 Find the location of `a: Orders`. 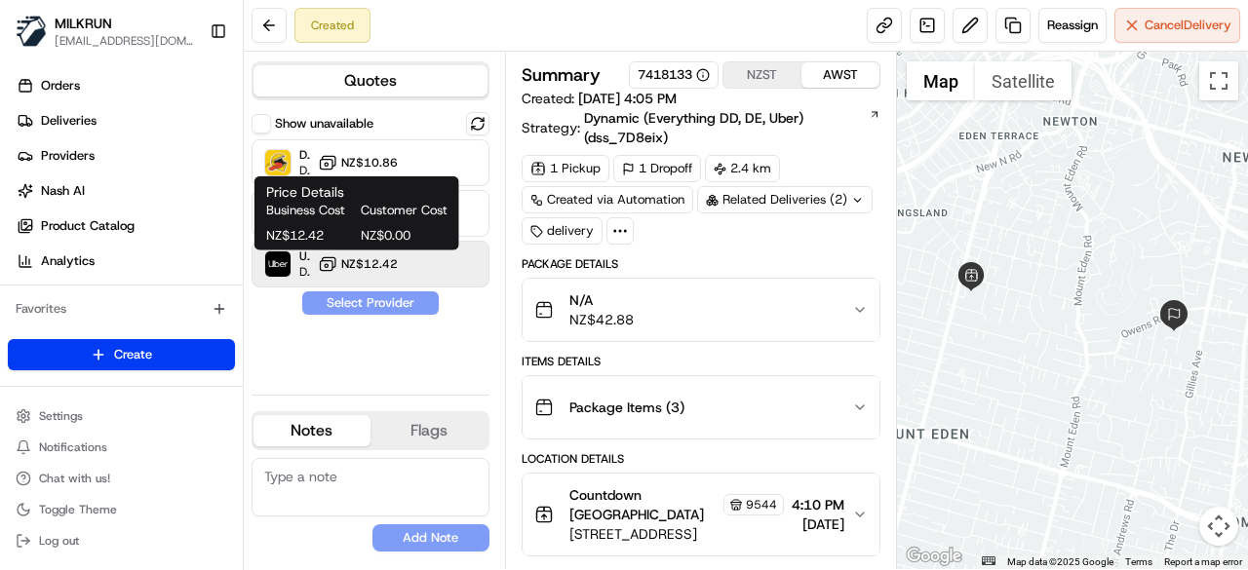

a: Orders is located at coordinates (125, 86).